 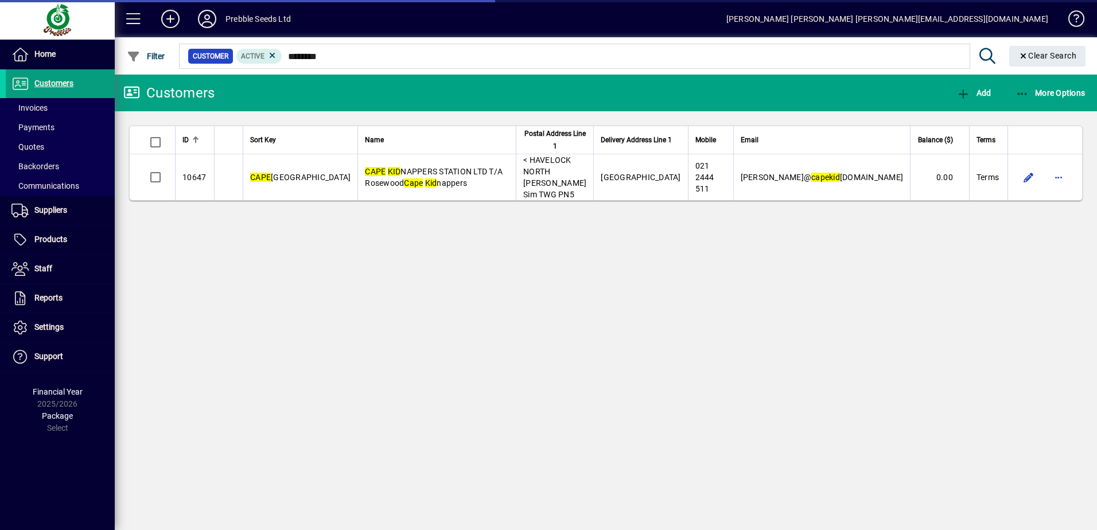 What do you see at coordinates (33, 127) in the screenshot?
I see `span: Payments` at bounding box center [33, 127].